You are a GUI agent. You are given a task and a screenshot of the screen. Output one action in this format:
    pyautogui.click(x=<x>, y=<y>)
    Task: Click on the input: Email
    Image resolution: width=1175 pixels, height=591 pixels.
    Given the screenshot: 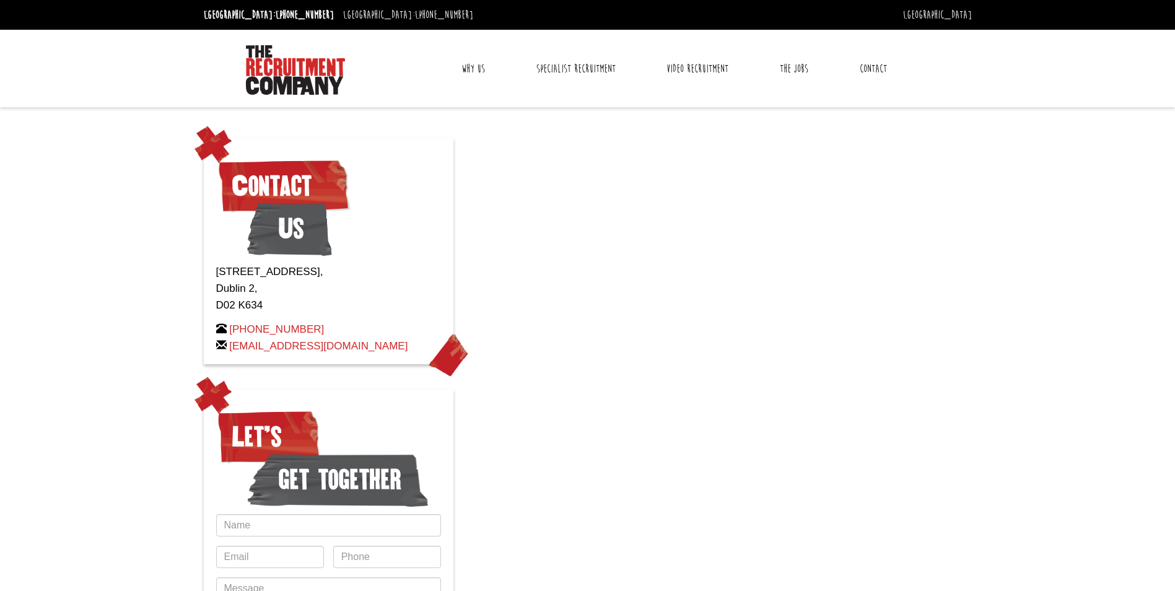 What is the action you would take?
    pyautogui.click(x=270, y=557)
    